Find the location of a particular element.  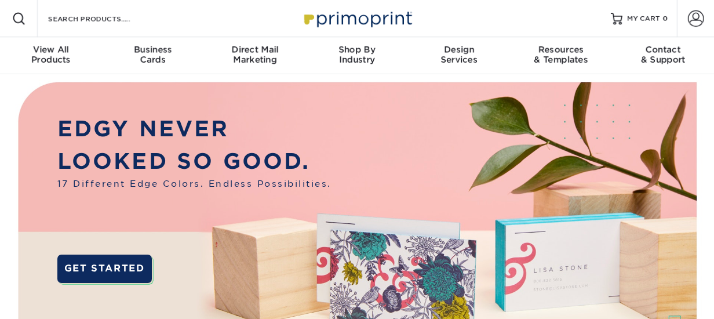

span: MY CART is located at coordinates (643, 19).